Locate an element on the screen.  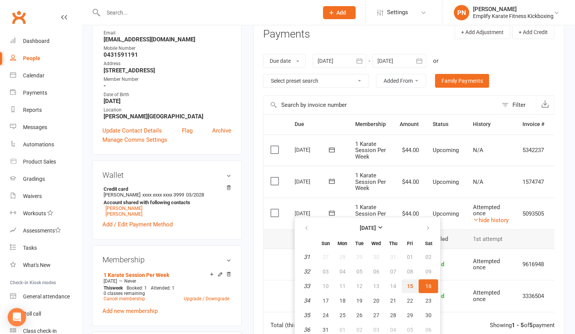
div: People is located at coordinates (31, 58).